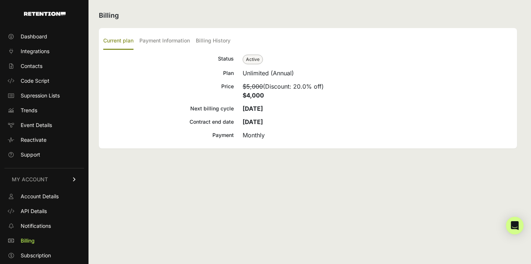 Image resolution: width=531 pixels, height=264 pixels. I want to click on a: Supression Lists, so click(44, 95).